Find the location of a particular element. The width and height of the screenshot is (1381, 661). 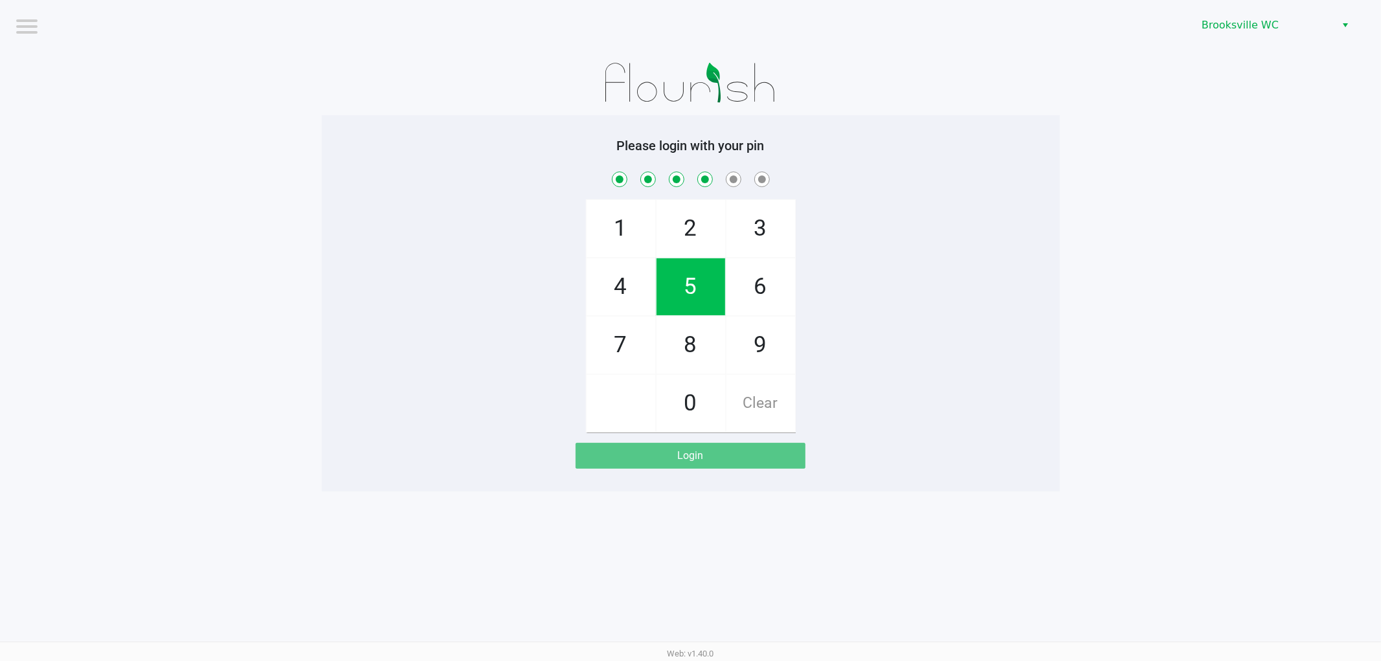

span: 2 is located at coordinates (691, 229).